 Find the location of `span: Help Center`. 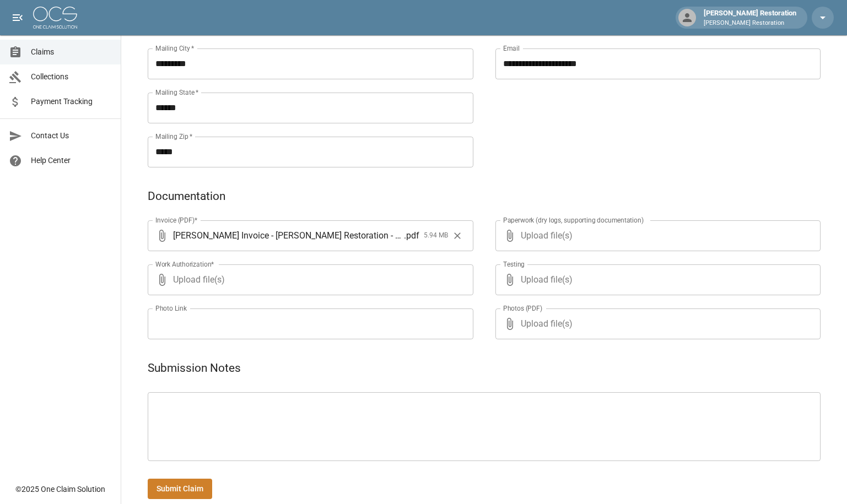

span: Help Center is located at coordinates (71, 160).